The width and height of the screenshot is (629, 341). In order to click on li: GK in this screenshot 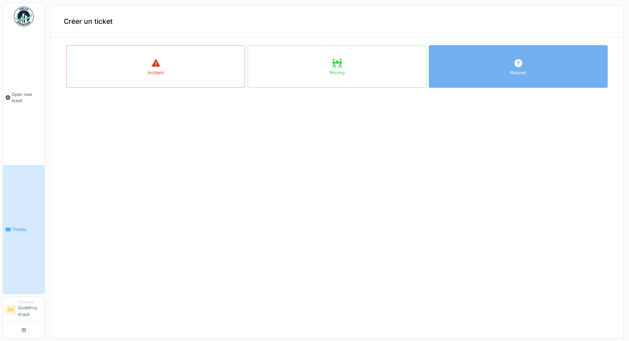, I will do `click(11, 310)`.